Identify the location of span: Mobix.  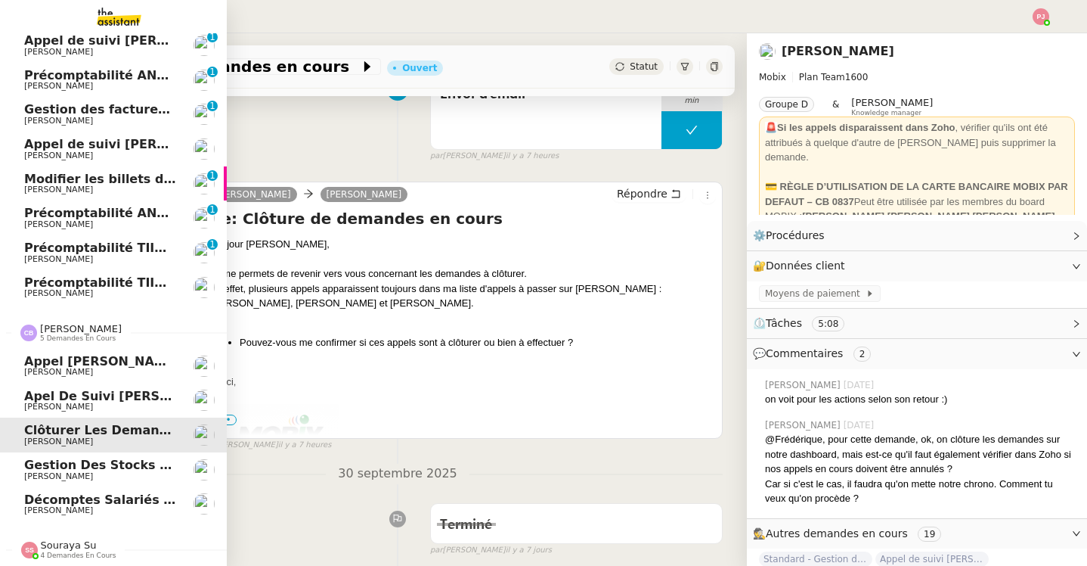
(773, 77).